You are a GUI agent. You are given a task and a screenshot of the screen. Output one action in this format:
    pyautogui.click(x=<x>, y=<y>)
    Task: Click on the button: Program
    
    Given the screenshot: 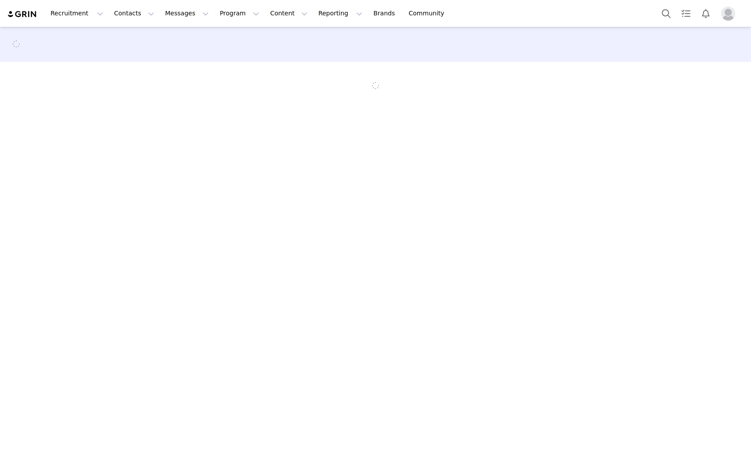 What is the action you would take?
    pyautogui.click(x=239, y=13)
    